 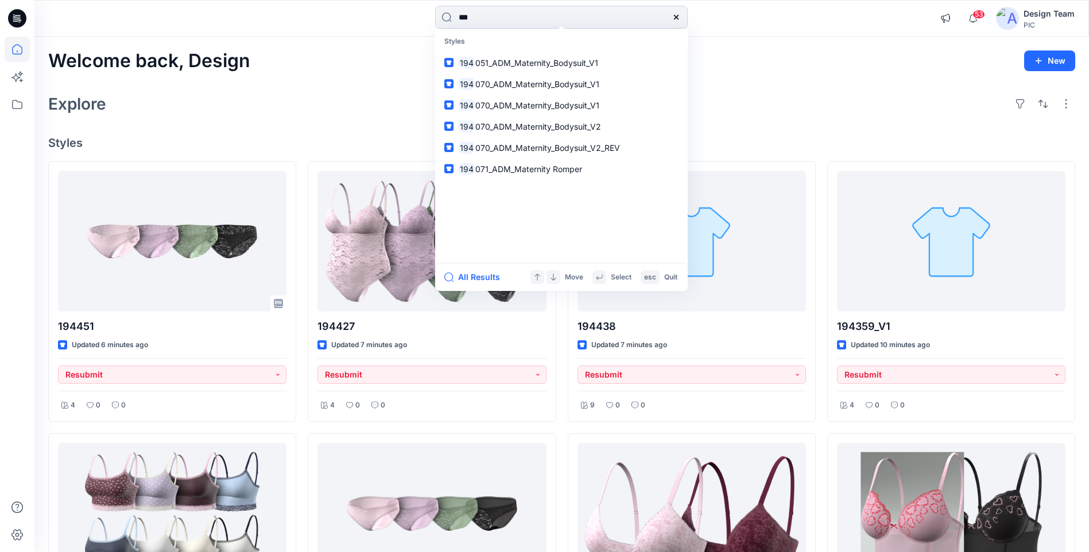 I want to click on img: avatar, so click(x=1008, y=18).